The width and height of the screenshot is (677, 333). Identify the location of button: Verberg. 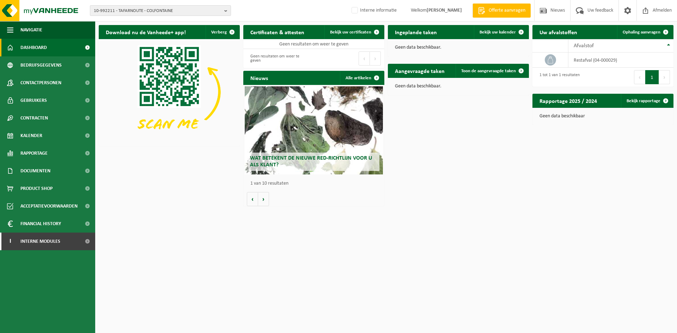
(222, 32).